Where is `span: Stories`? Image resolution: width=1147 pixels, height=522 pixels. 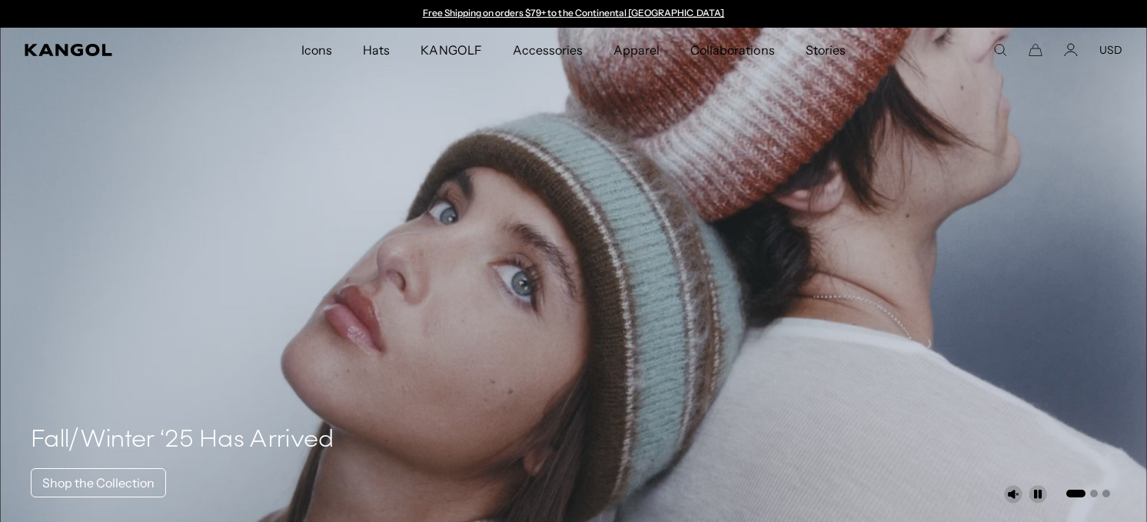 span: Stories is located at coordinates (826, 50).